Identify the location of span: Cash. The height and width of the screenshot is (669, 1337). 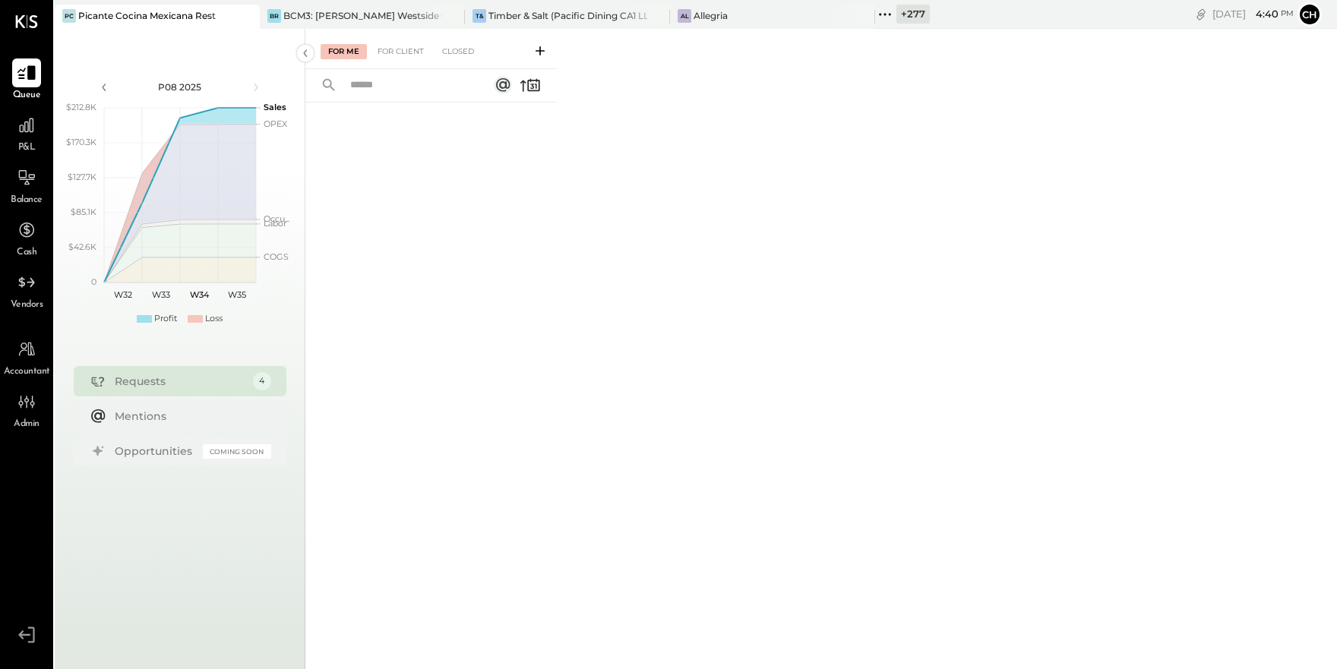
(27, 253).